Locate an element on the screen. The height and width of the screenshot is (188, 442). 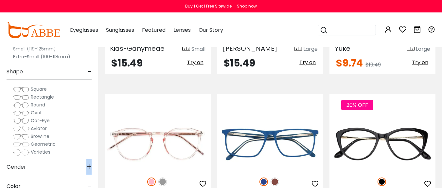
span: Gender is located at coordinates (16, 167).